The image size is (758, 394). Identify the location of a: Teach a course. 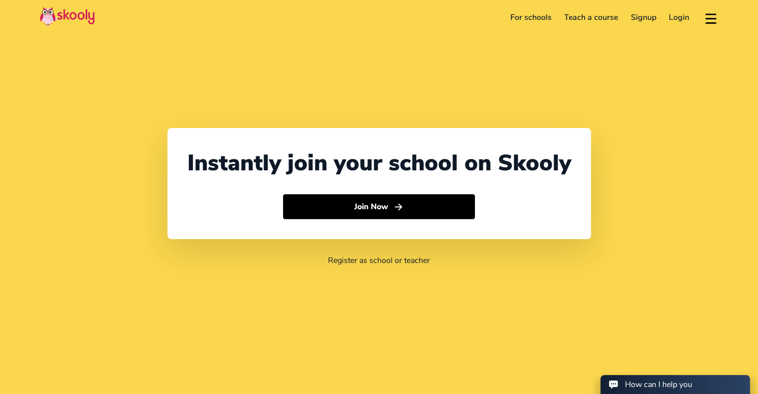
(591, 17).